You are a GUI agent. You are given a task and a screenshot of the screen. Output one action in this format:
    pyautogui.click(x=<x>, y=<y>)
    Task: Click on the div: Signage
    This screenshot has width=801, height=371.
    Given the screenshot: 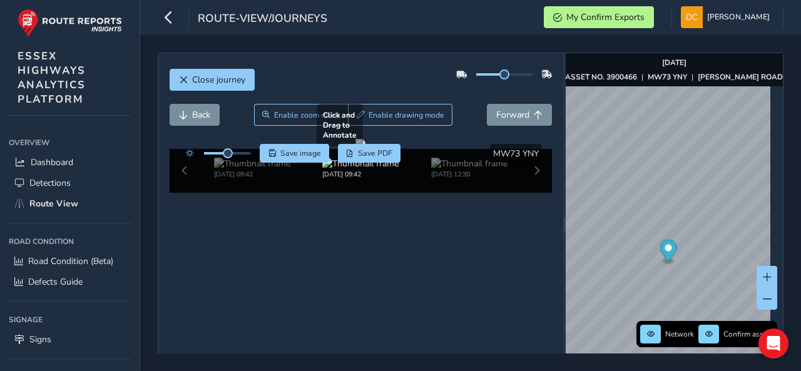 What is the action you would take?
    pyautogui.click(x=69, y=320)
    